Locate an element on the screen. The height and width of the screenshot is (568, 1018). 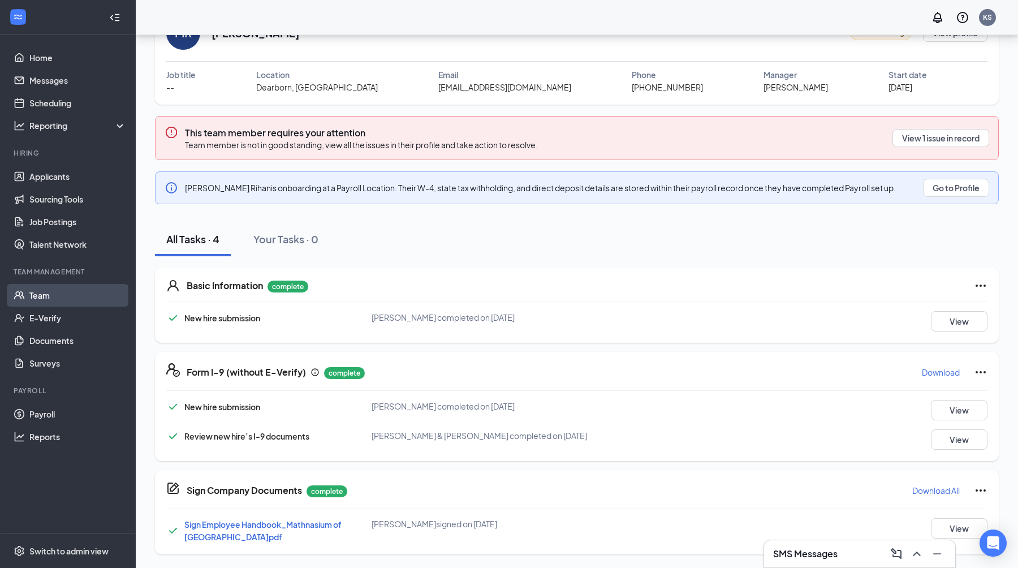
svg: Analysis is located at coordinates (19, 126).